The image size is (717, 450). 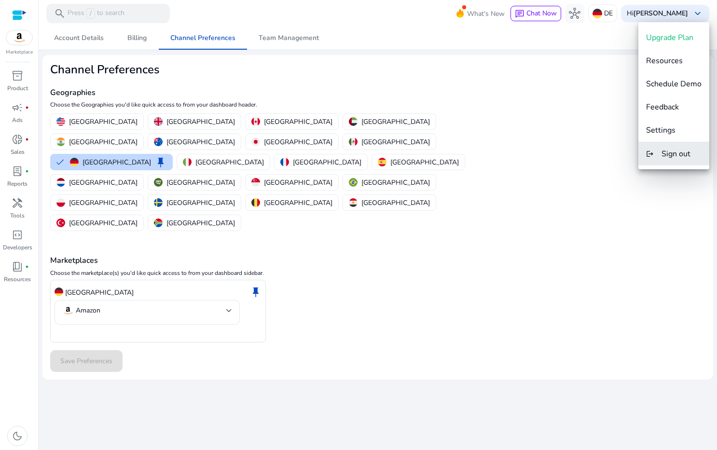 I want to click on span: Sign out, so click(x=676, y=154).